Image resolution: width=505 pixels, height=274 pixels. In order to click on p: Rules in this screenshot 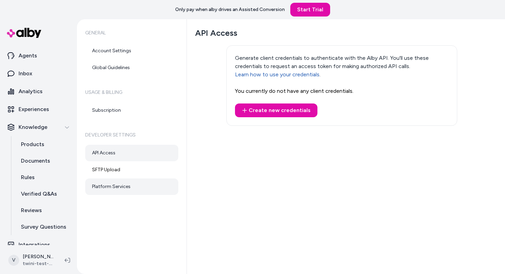, I will do `click(28, 177)`.